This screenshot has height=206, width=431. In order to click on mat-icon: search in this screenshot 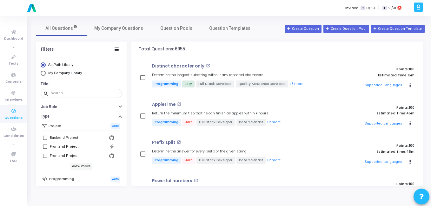, I will do `click(47, 94)`.